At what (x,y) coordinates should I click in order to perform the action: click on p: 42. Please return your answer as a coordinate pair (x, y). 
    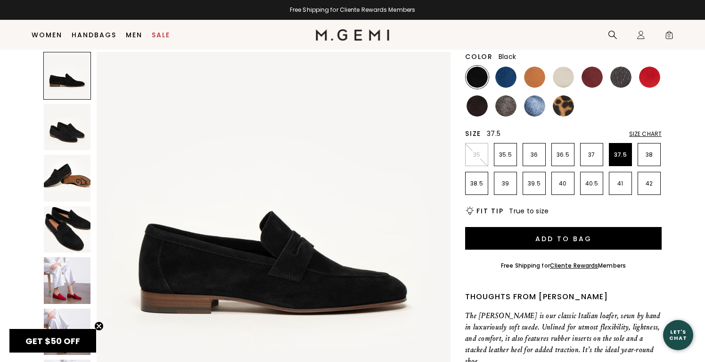
    Looking at the image, I should click on (649, 183).